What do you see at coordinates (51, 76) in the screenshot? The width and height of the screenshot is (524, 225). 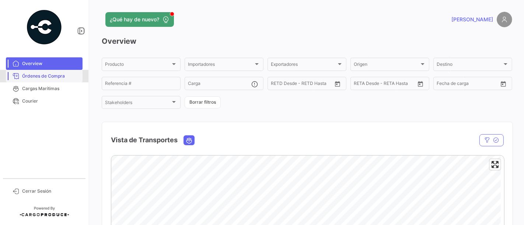 I see `span: Órdenes de Compra` at bounding box center [51, 76].